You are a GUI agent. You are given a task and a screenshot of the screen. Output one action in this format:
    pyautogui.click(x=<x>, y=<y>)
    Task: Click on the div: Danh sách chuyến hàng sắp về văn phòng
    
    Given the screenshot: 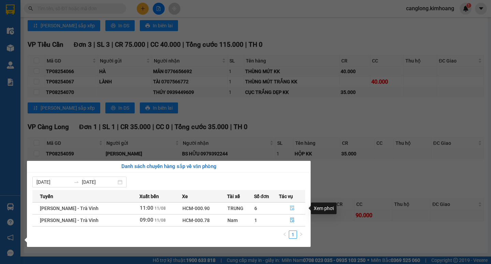 What is the action you would take?
    pyautogui.click(x=169, y=167)
    